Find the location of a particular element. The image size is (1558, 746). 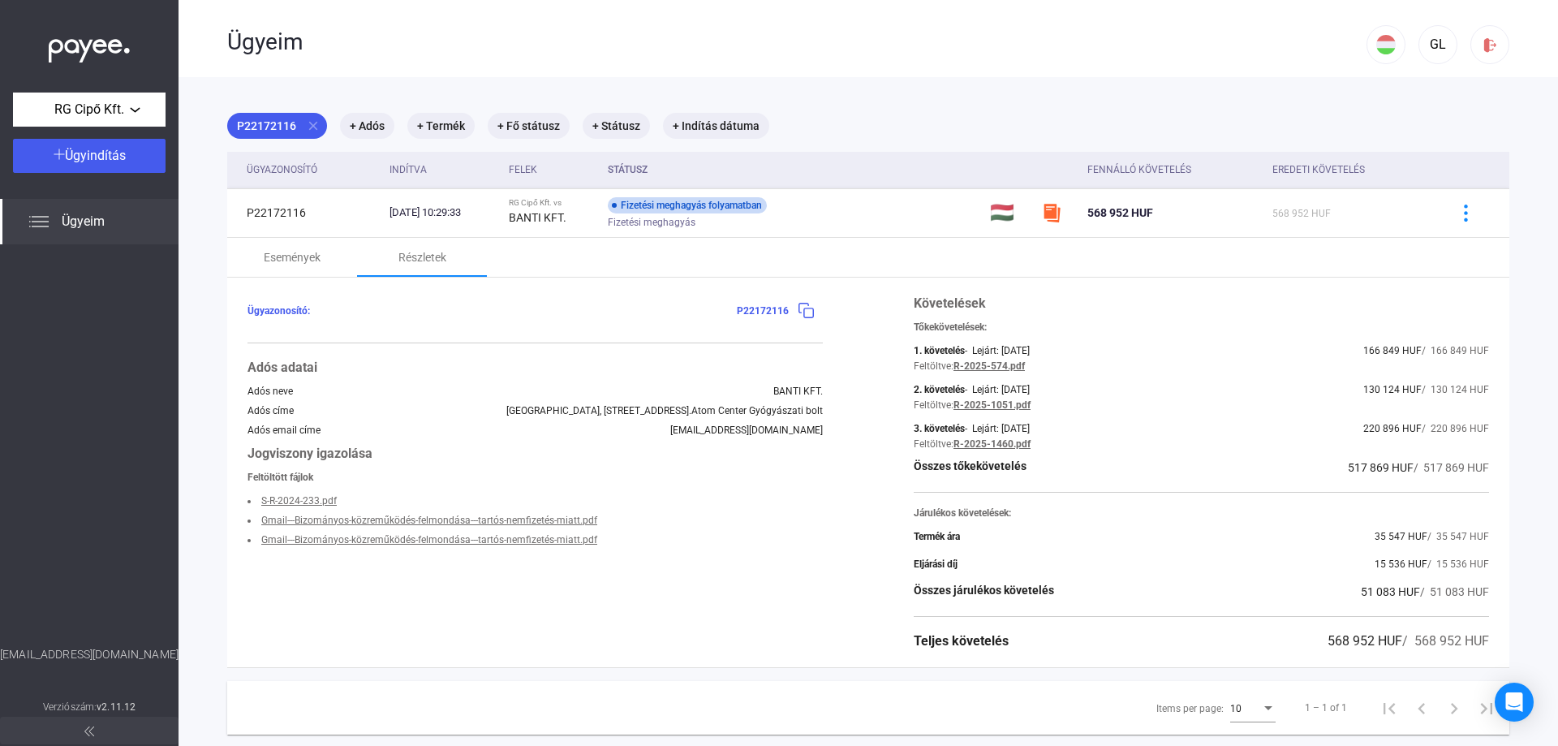

div: Adós címe is located at coordinates (270, 411).